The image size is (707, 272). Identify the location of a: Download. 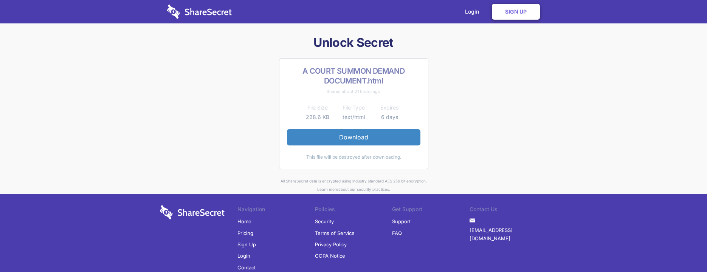
(353, 137).